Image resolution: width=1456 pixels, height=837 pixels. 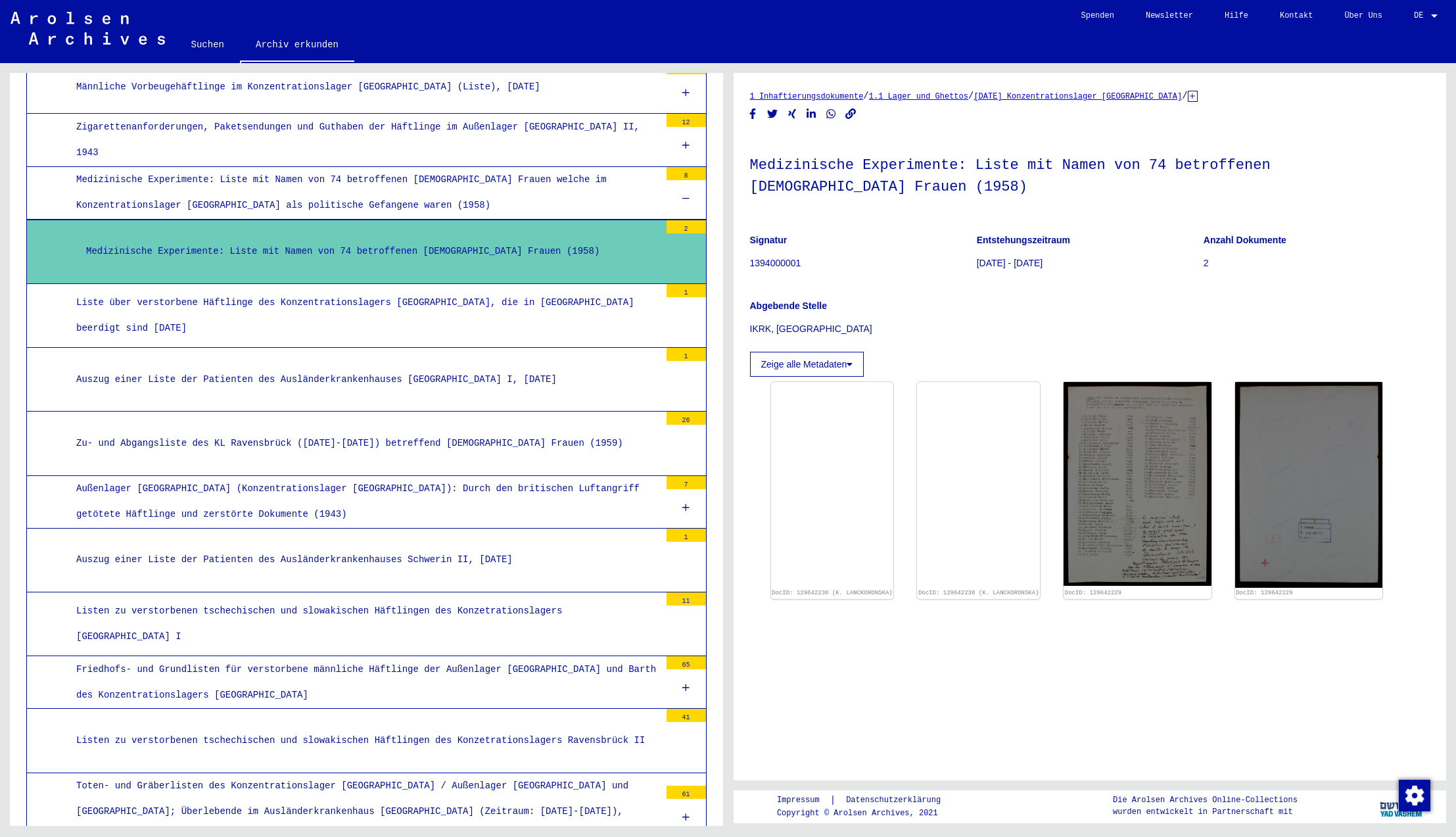 I want to click on img: 001.jpg, so click(x=1138, y=483).